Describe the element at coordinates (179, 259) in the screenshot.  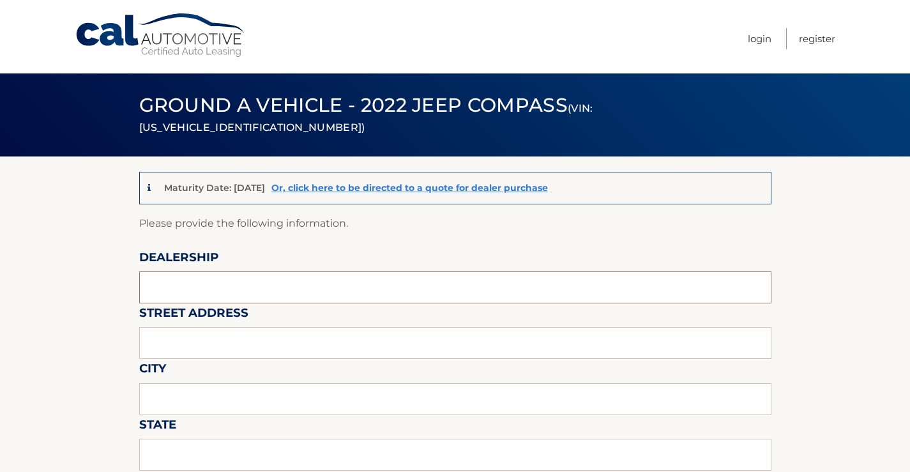
I see `label: Dealership` at that location.